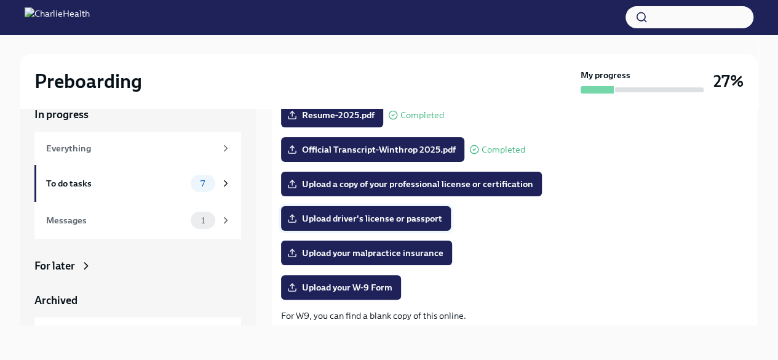 The width and height of the screenshot is (778, 360). I want to click on span: Upload driver's license or passport, so click(366, 218).